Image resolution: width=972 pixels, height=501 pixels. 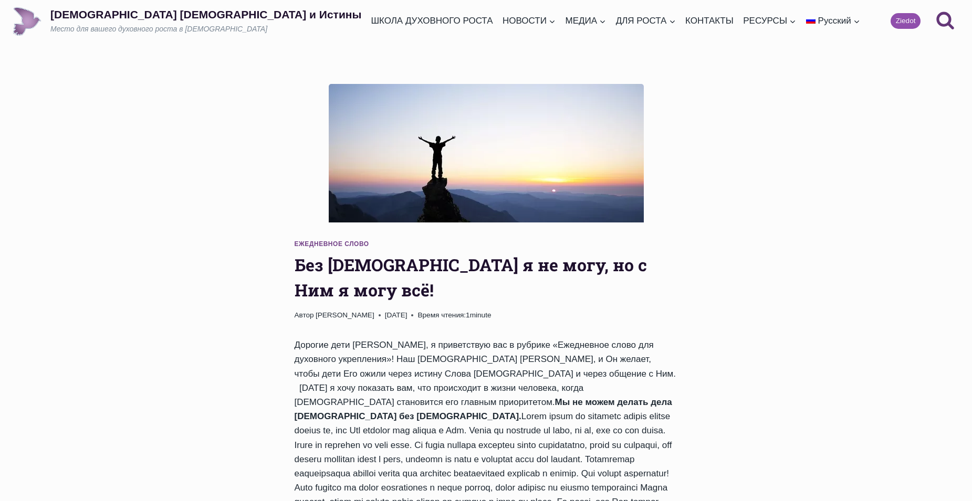 I want to click on span: МЕДИА, so click(x=586, y=20).